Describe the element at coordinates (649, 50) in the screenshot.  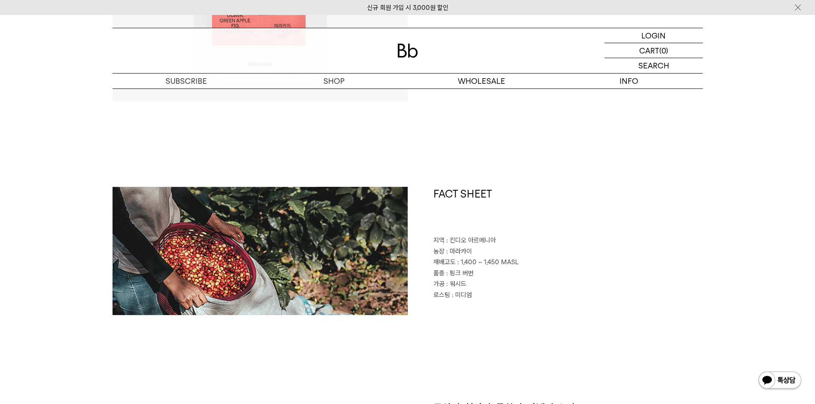
I see `p: CART` at that location.